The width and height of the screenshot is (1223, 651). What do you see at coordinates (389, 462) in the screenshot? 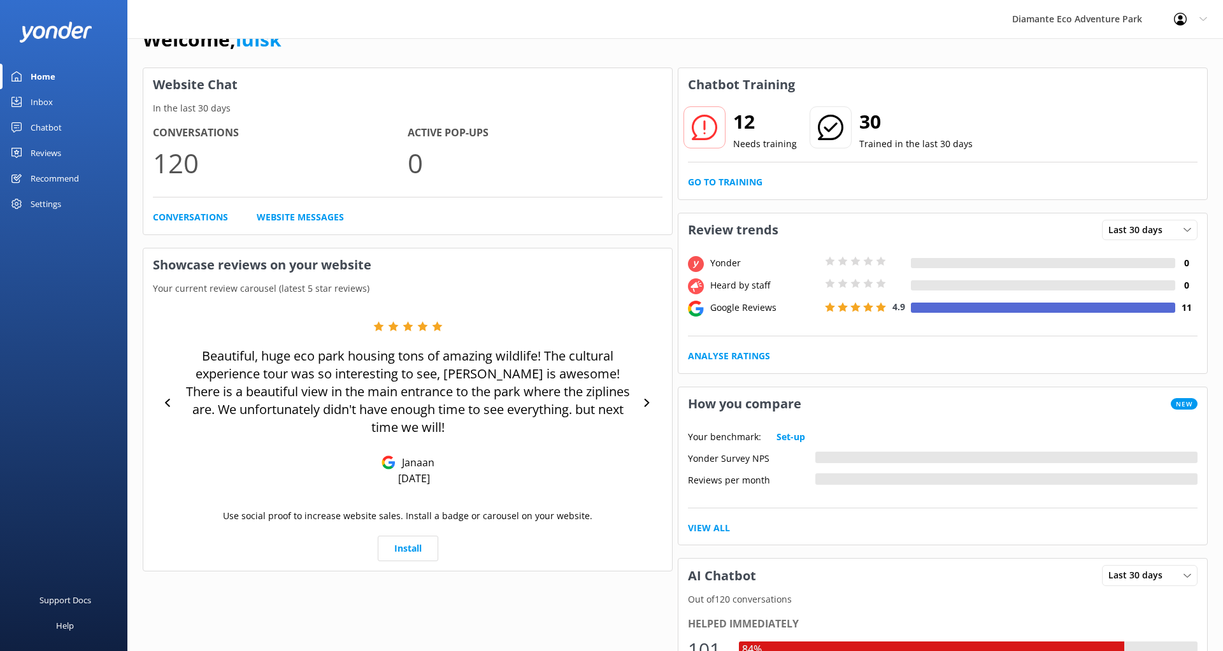
I see `img: Google Reviews` at bounding box center [389, 462].